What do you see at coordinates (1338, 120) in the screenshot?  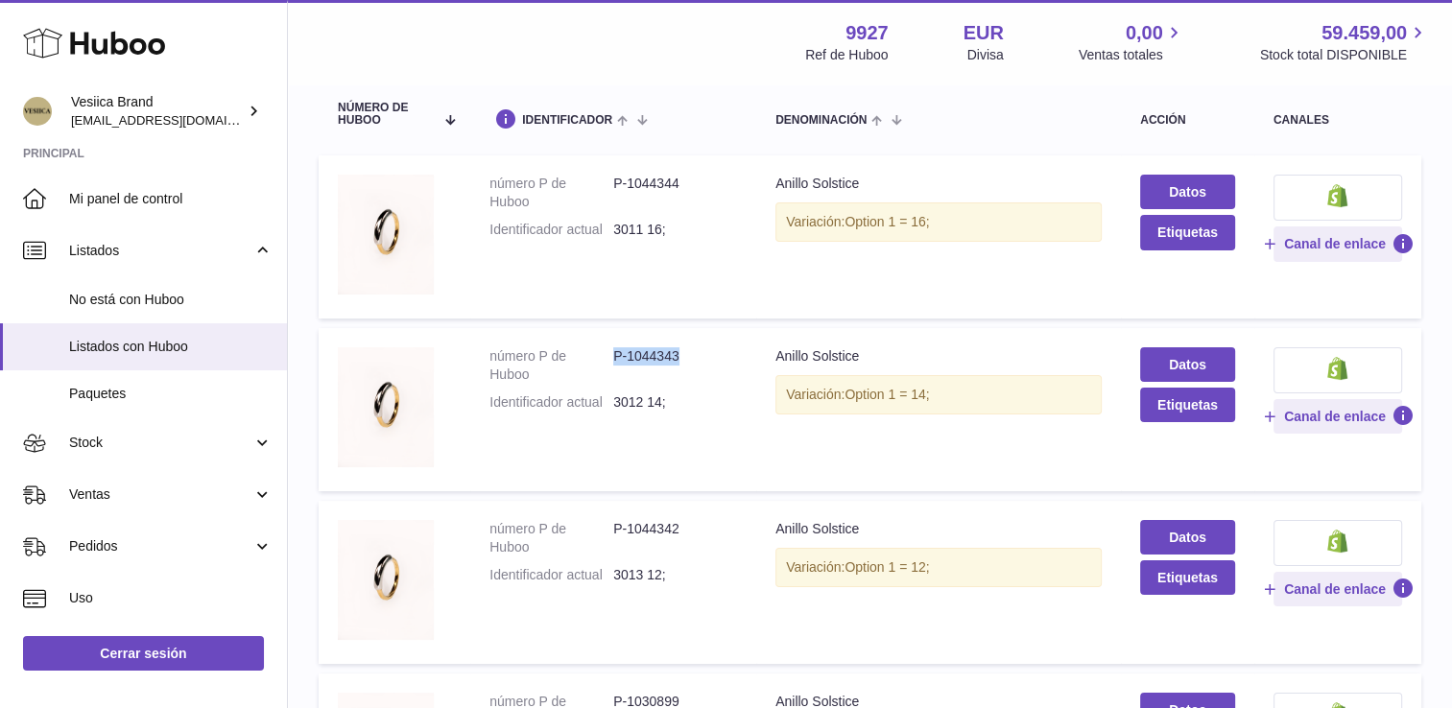 I see `div: canales` at bounding box center [1338, 120].